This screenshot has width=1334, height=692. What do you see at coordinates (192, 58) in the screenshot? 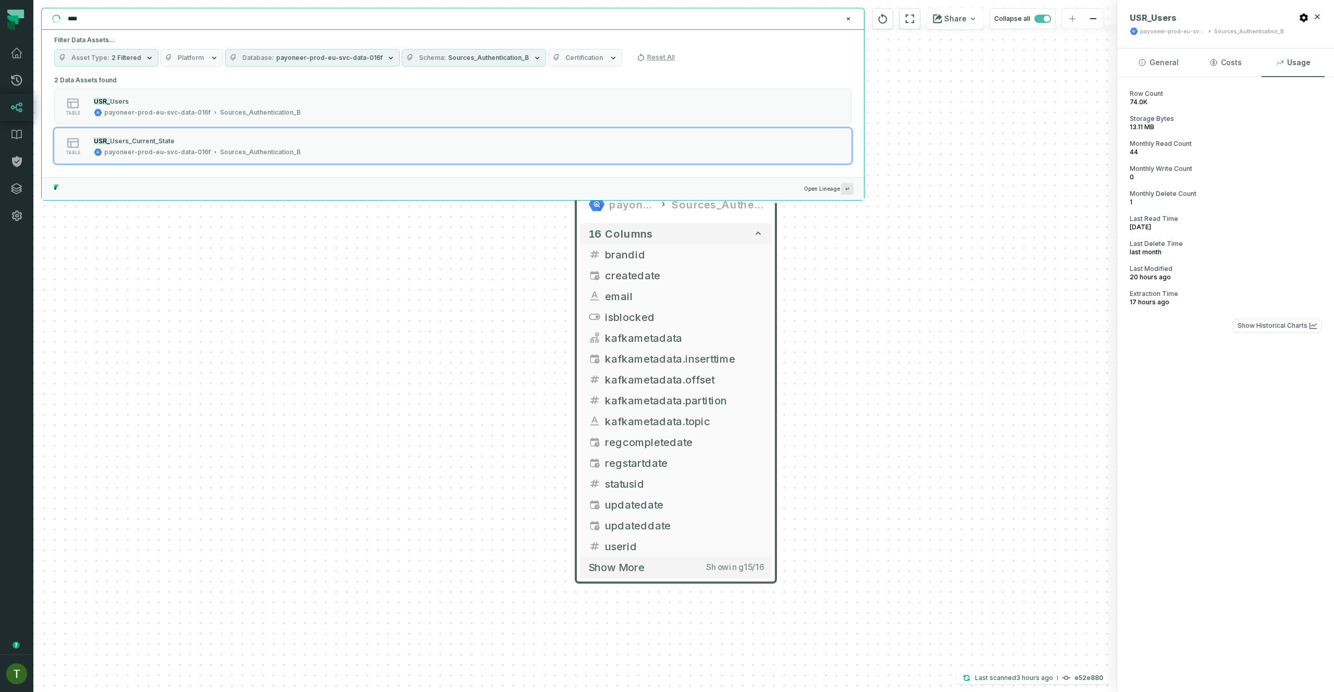
I see `button: Platform` at bounding box center [192, 58].